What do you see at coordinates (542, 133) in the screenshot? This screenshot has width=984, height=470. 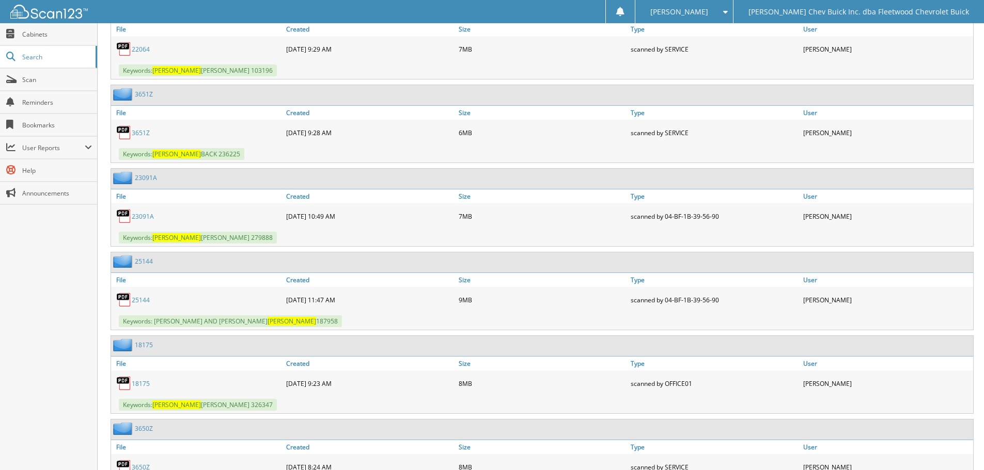 I see `div: 6MB` at bounding box center [542, 133].